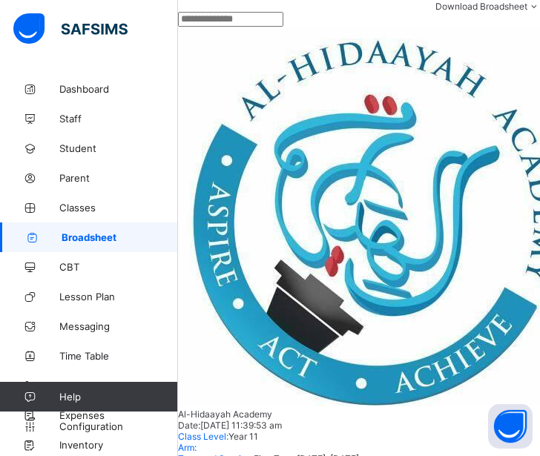  Describe the element at coordinates (119, 296) in the screenshot. I see `span: Lesson Plan` at that location.